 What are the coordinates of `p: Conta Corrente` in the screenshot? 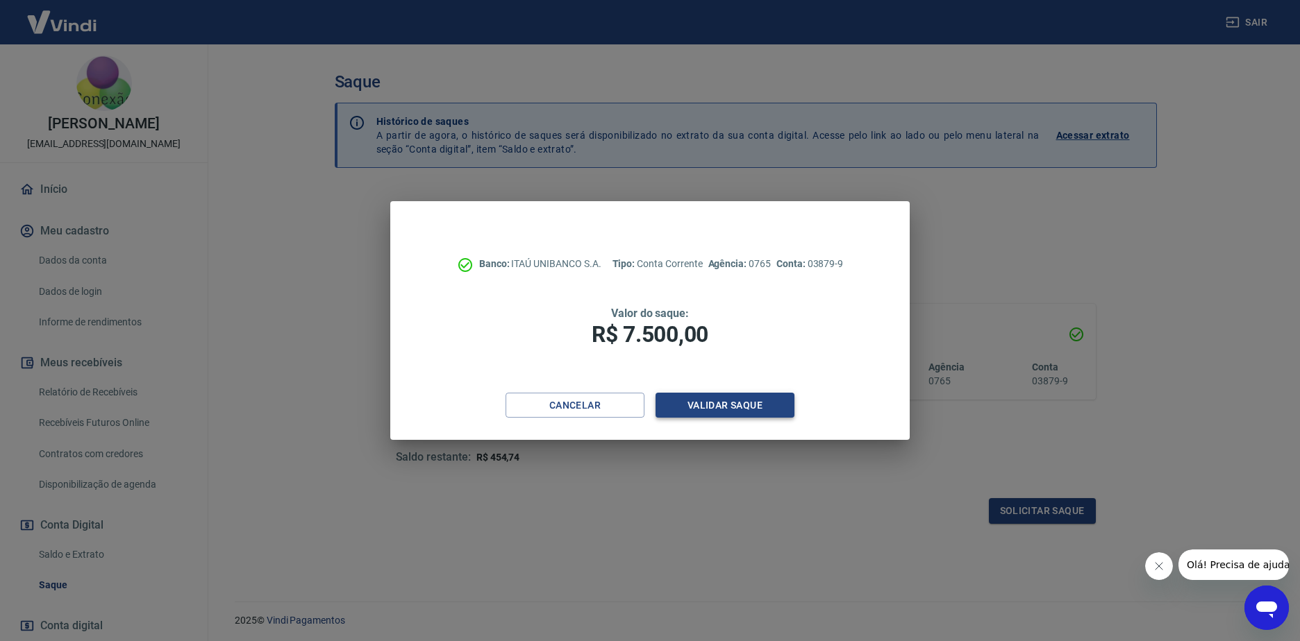 It's located at (657, 264).